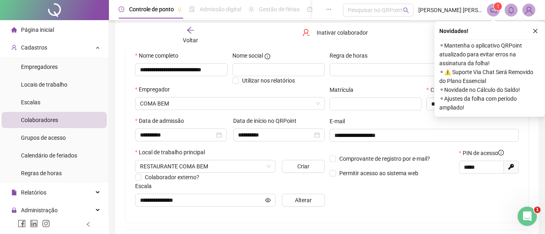 The image size is (545, 234). Describe the element at coordinates (344, 90) in the screenshot. I see `label: Matrícula` at that location.